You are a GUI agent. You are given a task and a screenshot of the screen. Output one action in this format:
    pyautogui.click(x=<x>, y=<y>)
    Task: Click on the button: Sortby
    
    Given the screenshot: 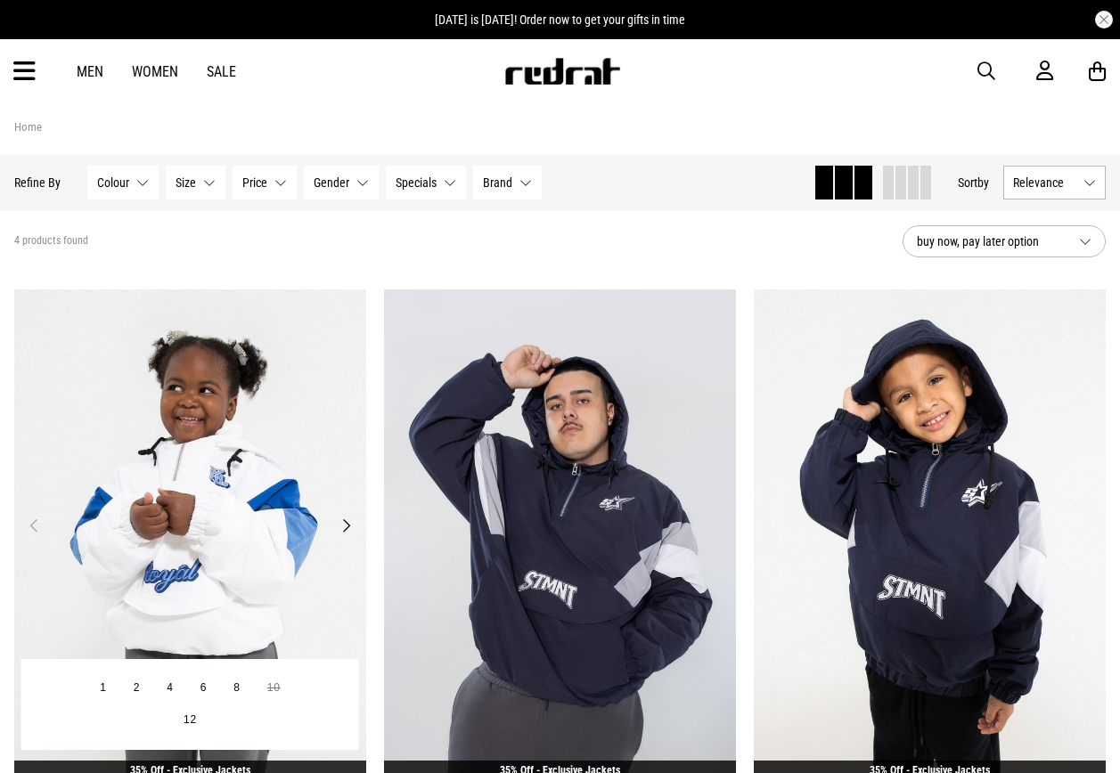 What is the action you would take?
    pyautogui.click(x=973, y=183)
    